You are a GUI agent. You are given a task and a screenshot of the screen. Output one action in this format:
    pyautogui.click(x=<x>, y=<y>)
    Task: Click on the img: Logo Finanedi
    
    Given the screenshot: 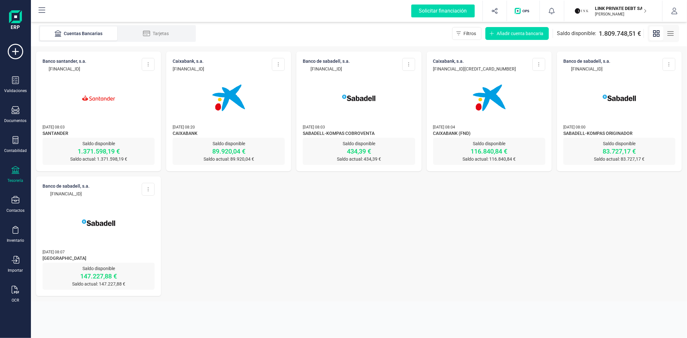 What is the action you would take?
    pyautogui.click(x=15, y=21)
    